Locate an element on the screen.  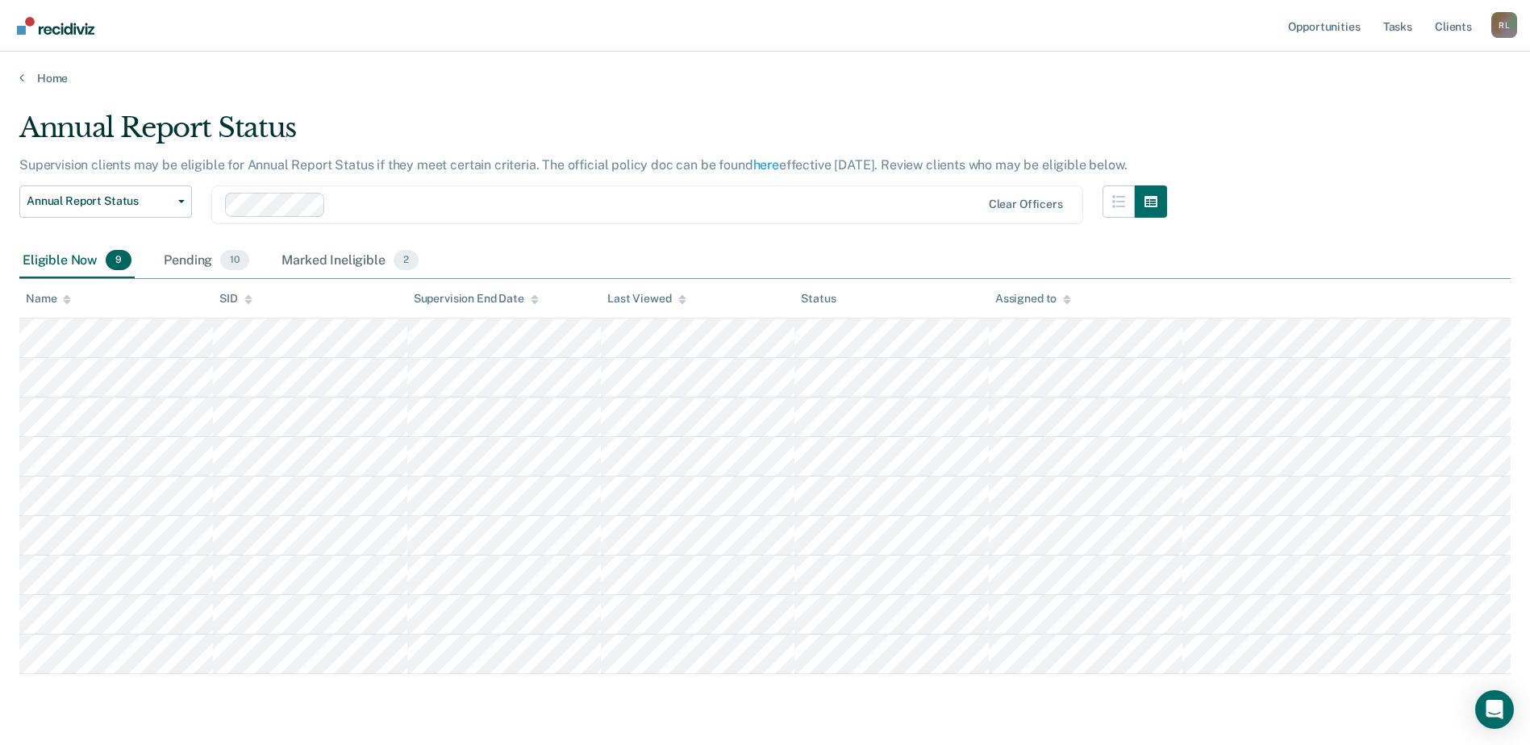
span: Annual Report Status is located at coordinates (99, 201).